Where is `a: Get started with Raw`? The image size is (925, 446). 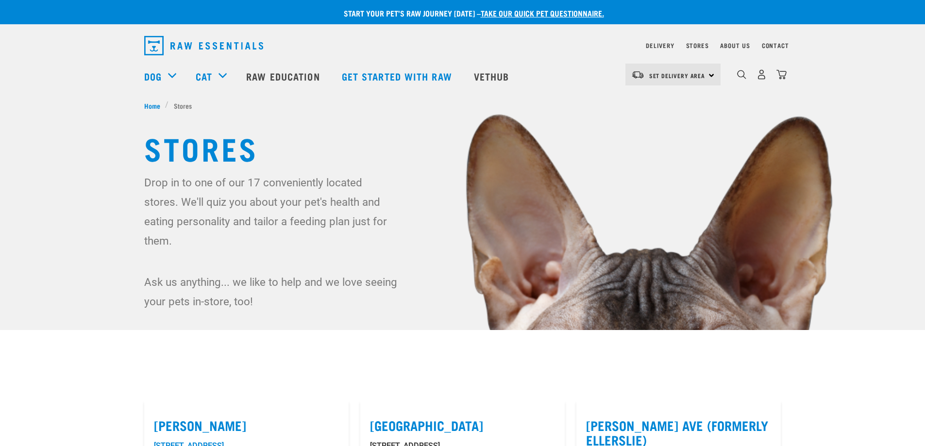 a: Get started with Raw is located at coordinates (398, 76).